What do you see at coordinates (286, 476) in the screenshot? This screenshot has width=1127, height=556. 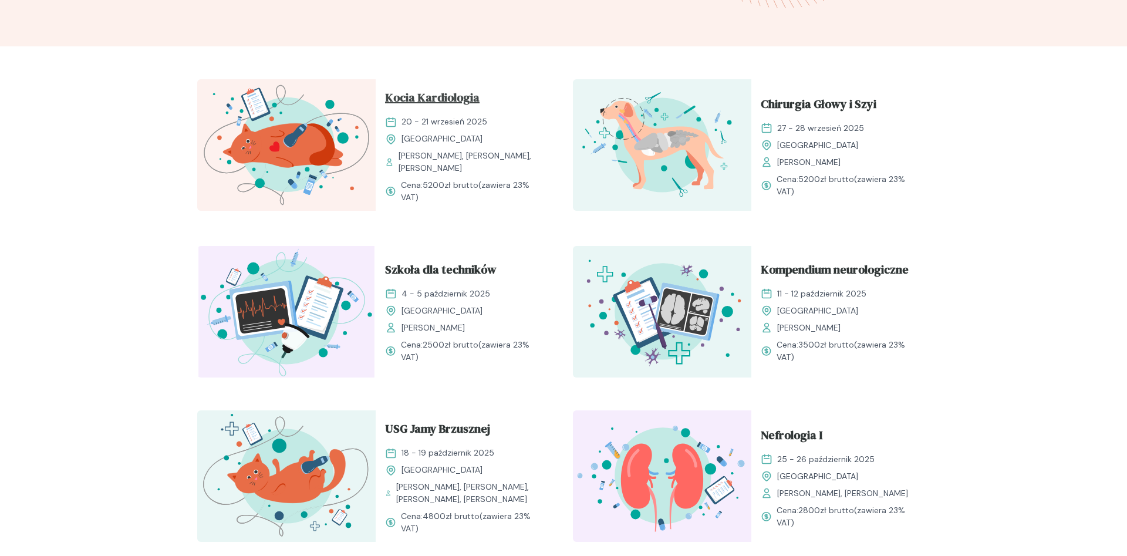 I see `img: ZpbG_h5LeNNTxNnP_USG_JB_T.svg` at bounding box center [286, 476].